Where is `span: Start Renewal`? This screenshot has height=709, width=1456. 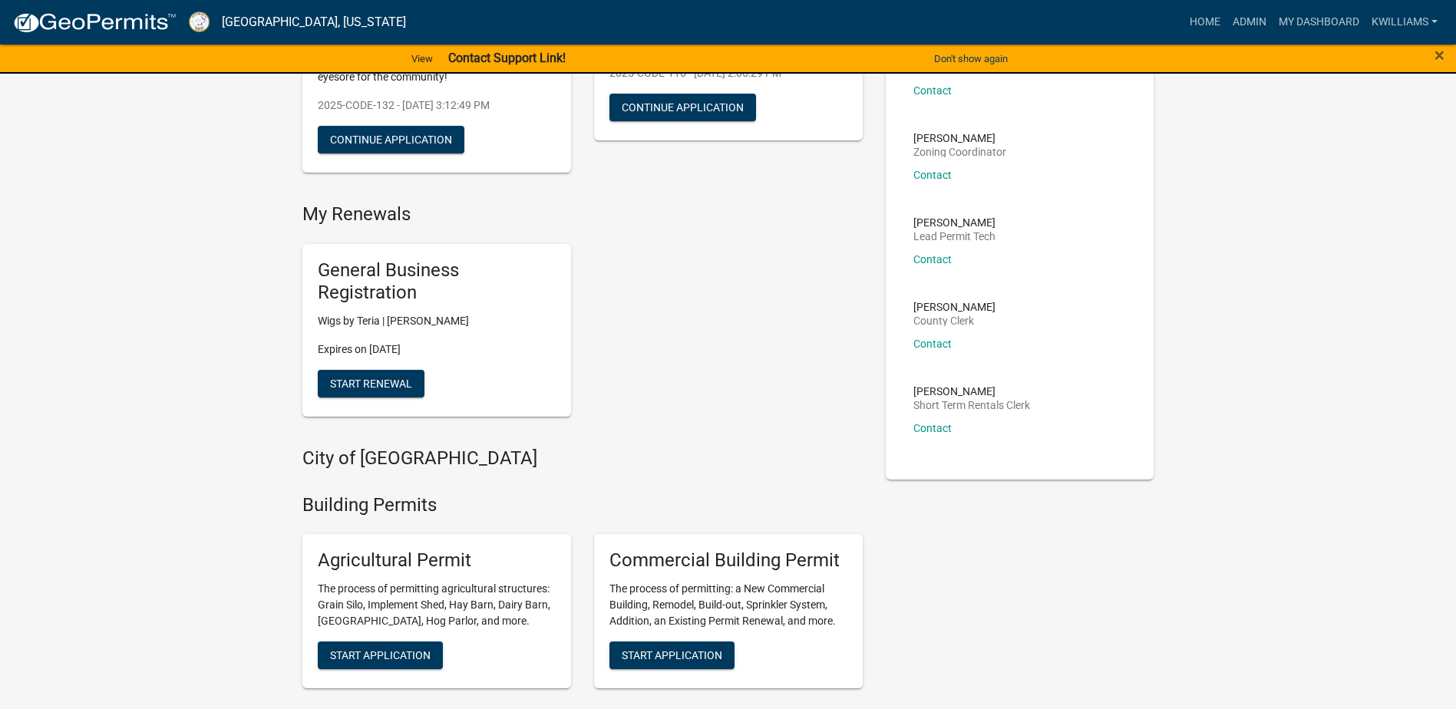 span: Start Renewal is located at coordinates (371, 383).